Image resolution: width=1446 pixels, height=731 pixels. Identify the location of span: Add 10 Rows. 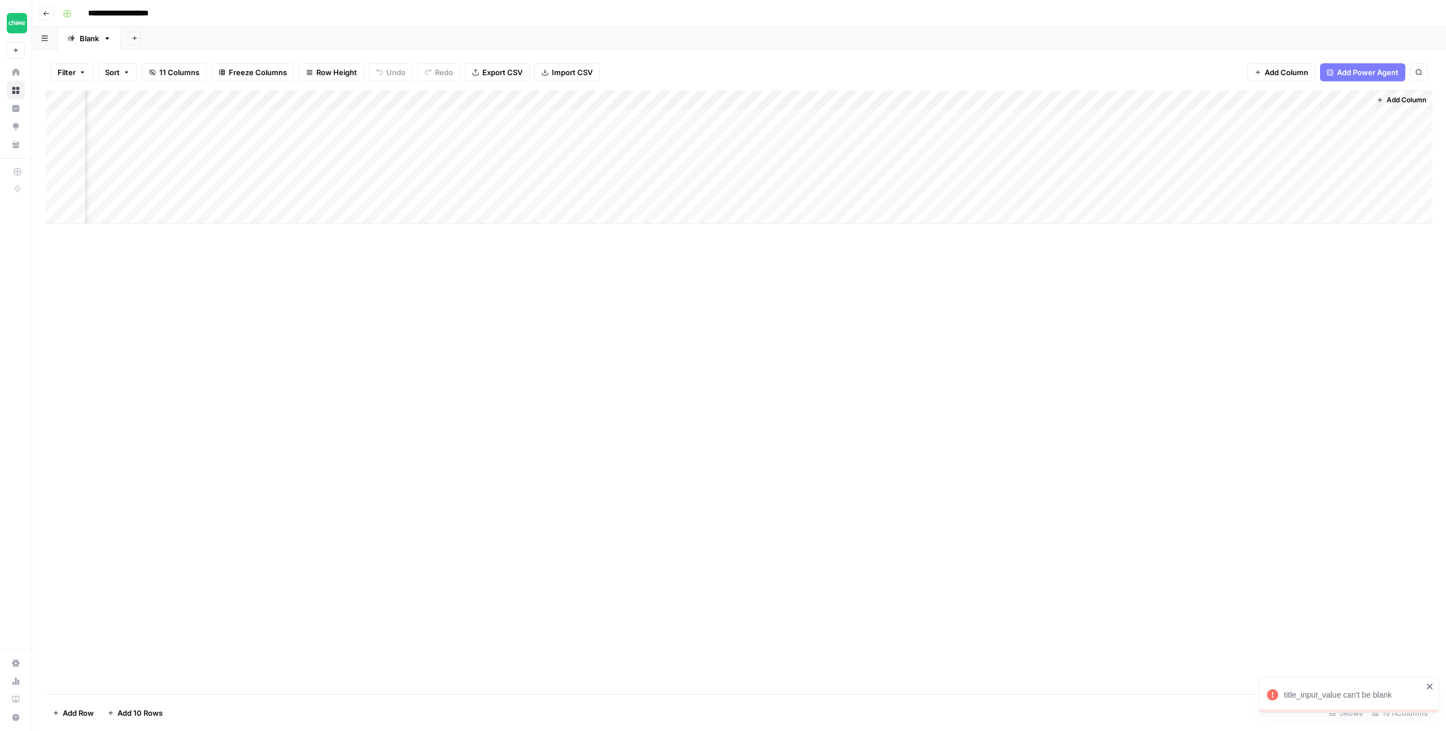
(140, 713).